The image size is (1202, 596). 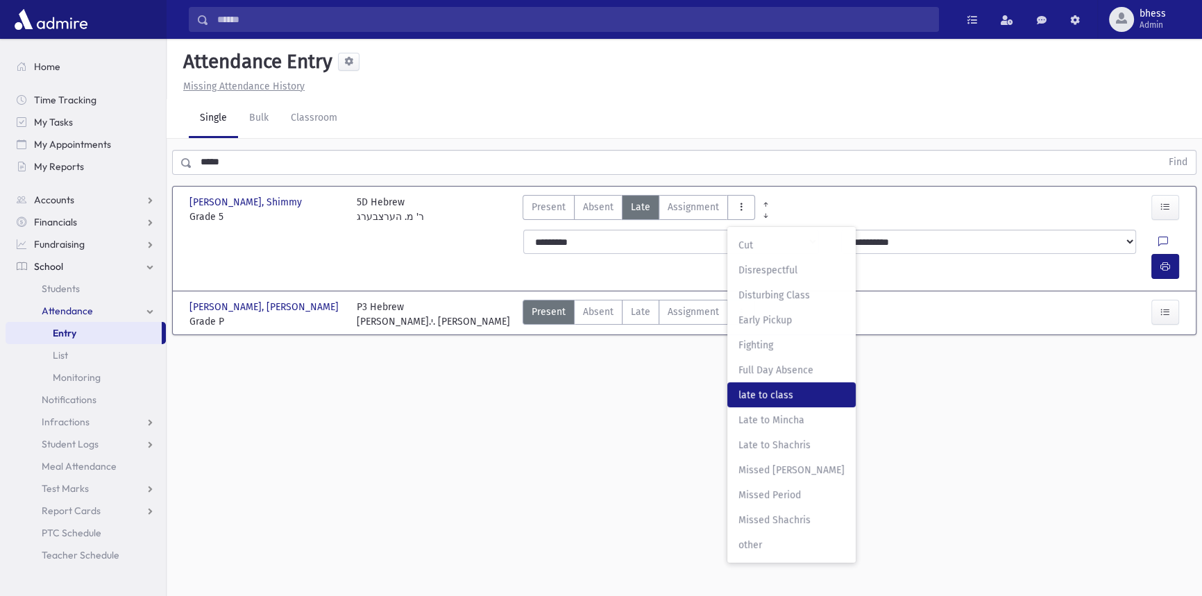 What do you see at coordinates (85, 422) in the screenshot?
I see `a: Infractions` at bounding box center [85, 422].